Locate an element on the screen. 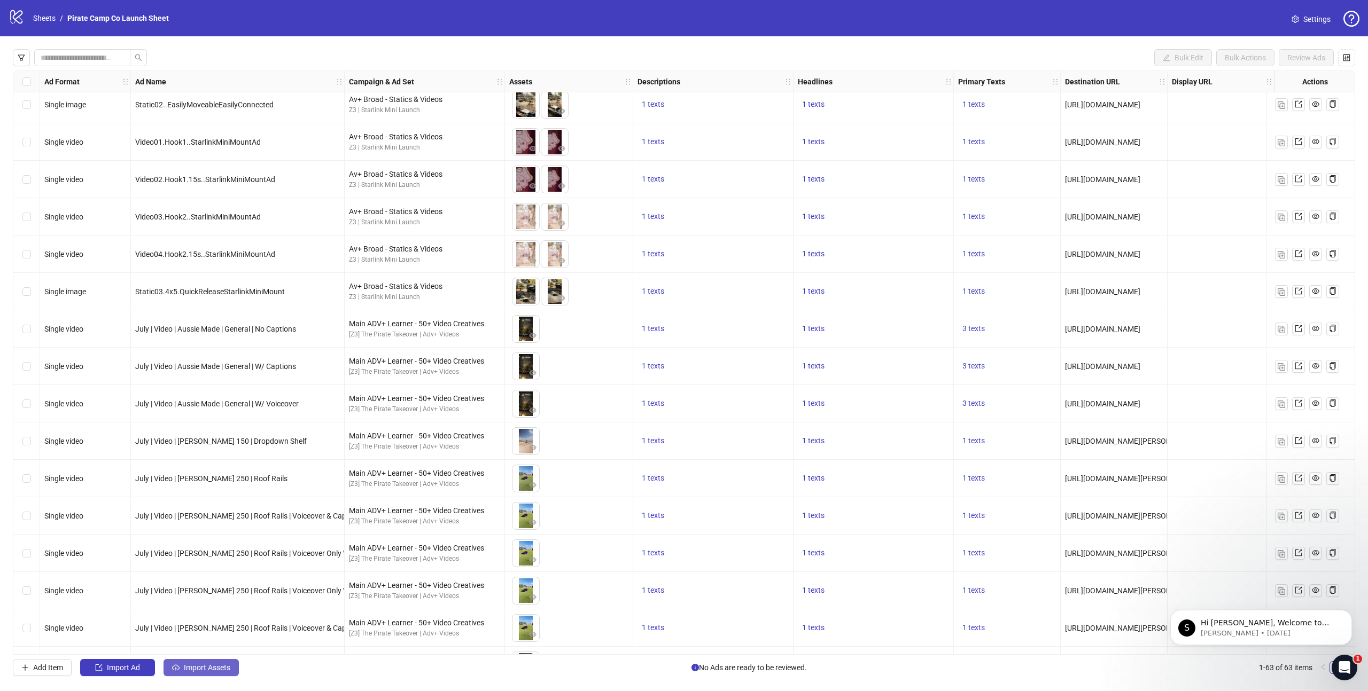 The height and width of the screenshot is (691, 1368). div: Select row 7 is located at coordinates (27, 329).